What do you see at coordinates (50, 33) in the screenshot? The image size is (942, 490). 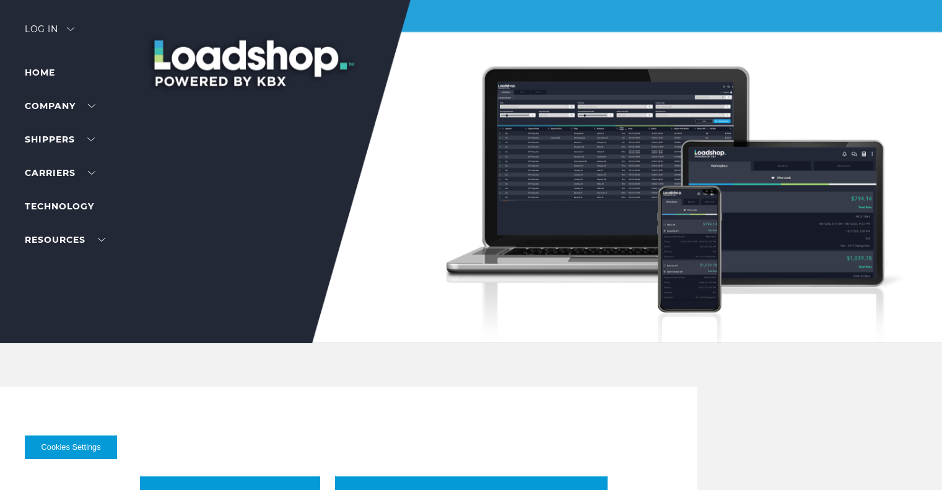 I see `div: Log in` at bounding box center [50, 33].